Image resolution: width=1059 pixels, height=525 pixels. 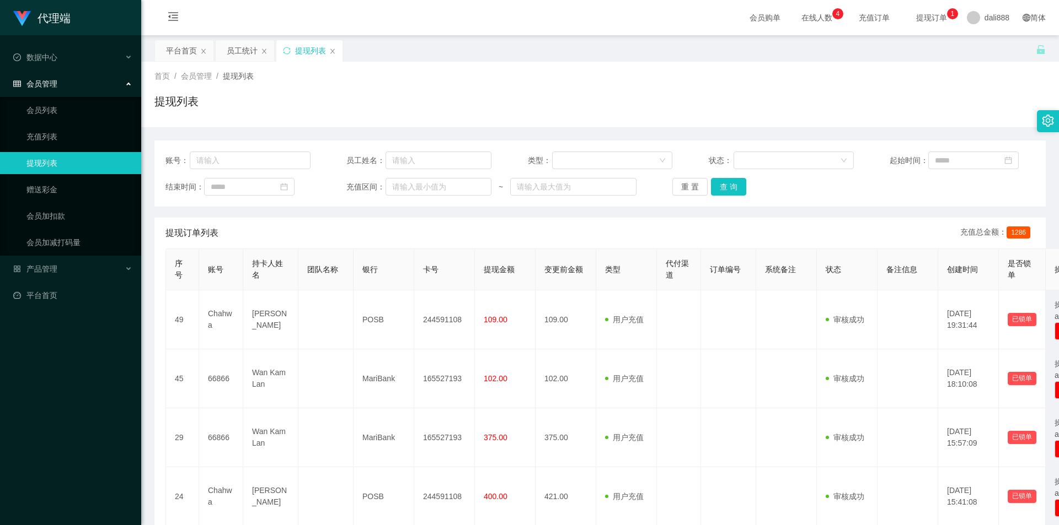 I want to click on i: 图标: global, so click(x=1026, y=18).